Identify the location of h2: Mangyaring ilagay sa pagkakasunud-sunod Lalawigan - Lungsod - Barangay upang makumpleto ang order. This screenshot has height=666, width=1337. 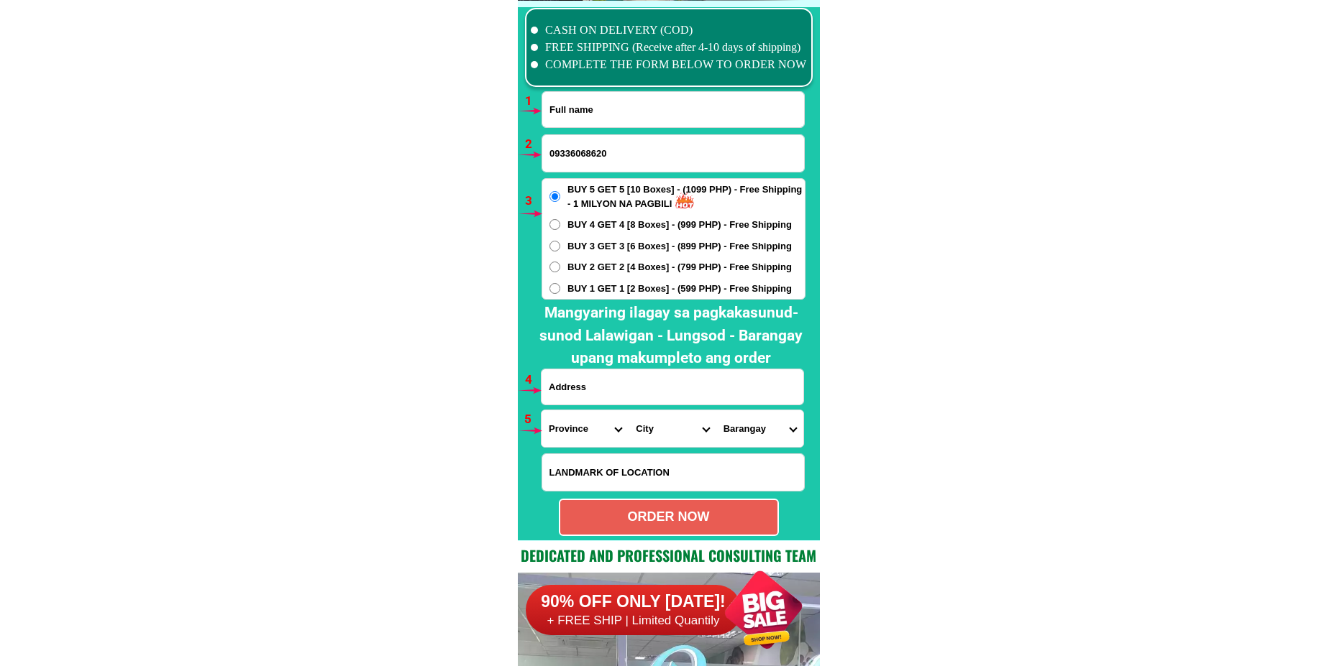
(671, 336).